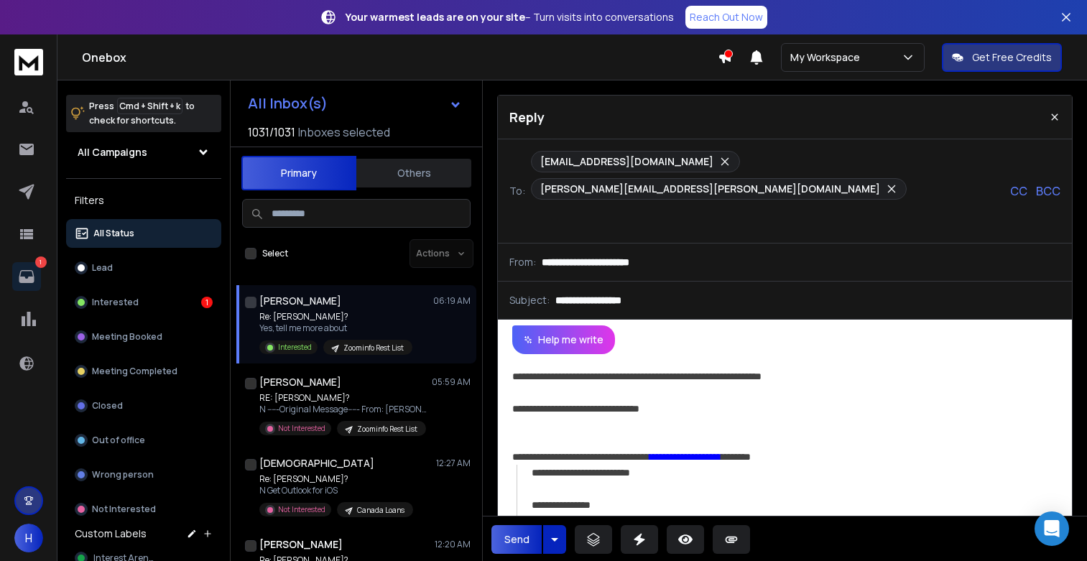  Describe the element at coordinates (435, 17) in the screenshot. I see `strong: Your warmest leads are on your site` at that location.